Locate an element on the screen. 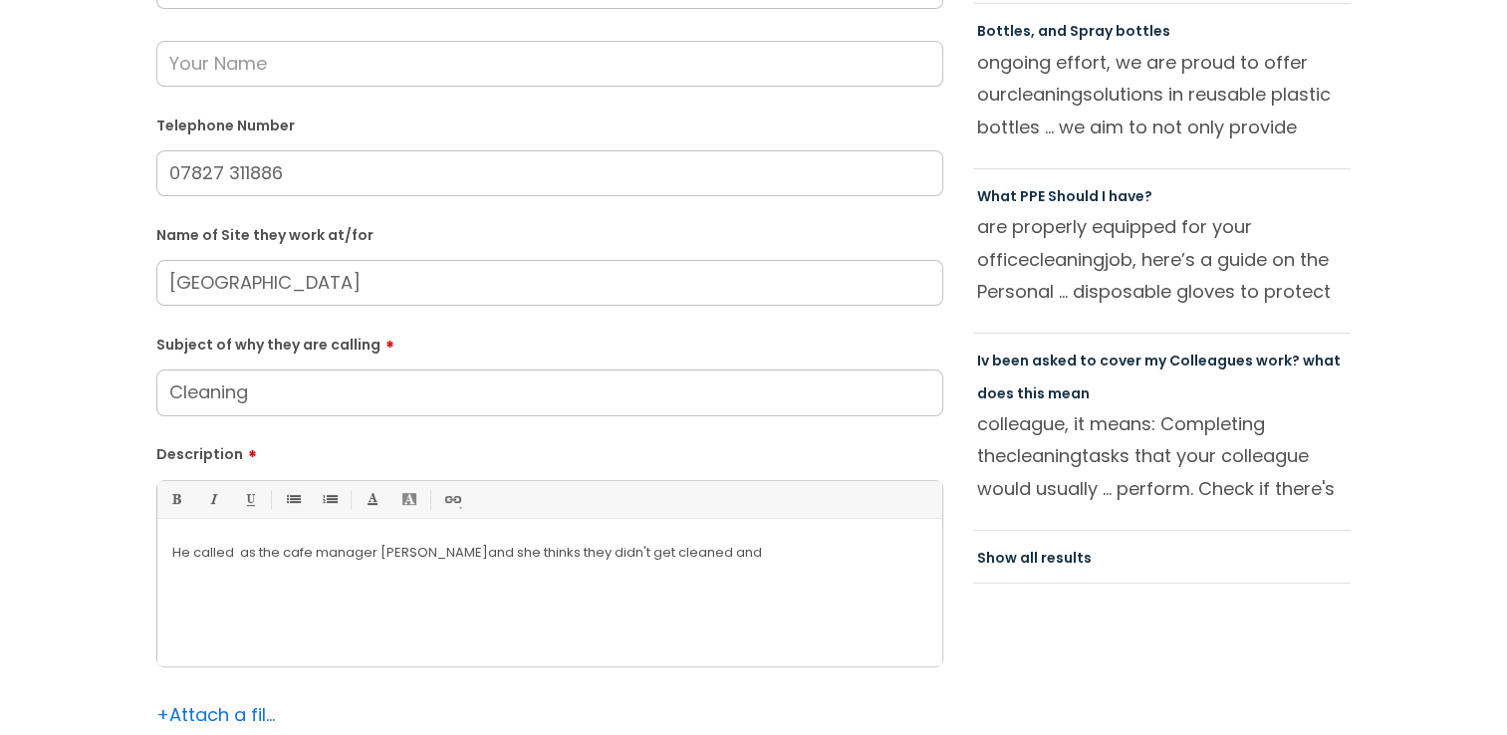 The image size is (1507, 735). label: Description is located at coordinates (550, 451).